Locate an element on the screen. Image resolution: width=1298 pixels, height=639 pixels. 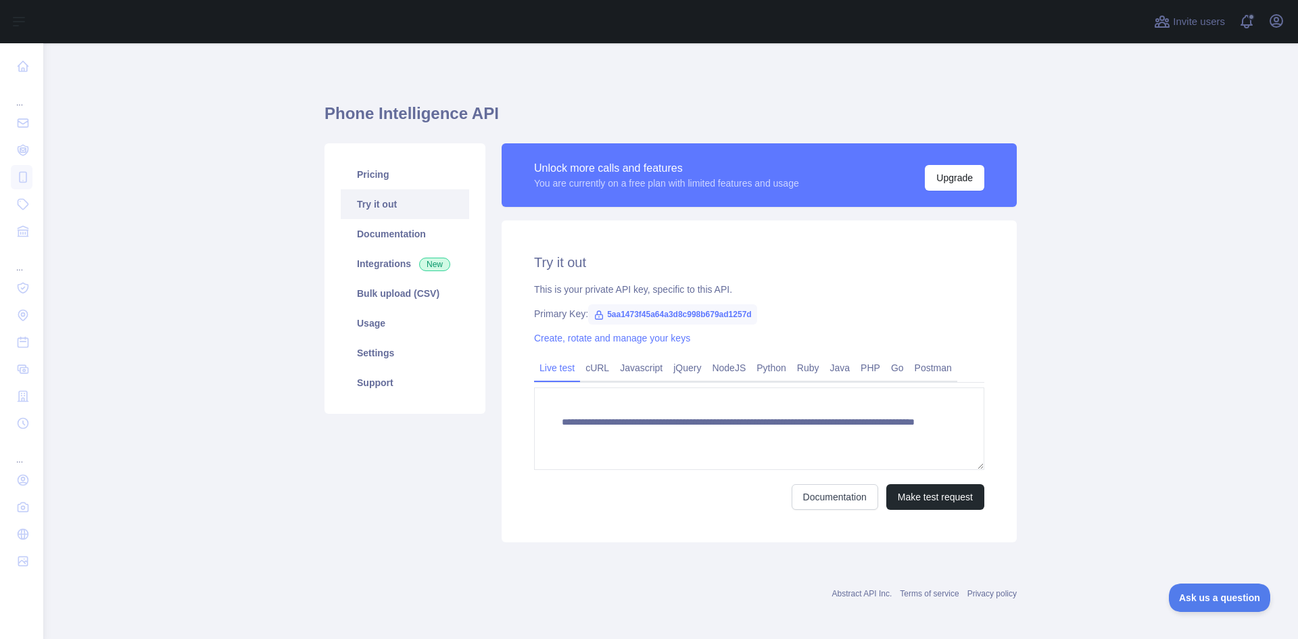
button: Invite users is located at coordinates (1189, 22).